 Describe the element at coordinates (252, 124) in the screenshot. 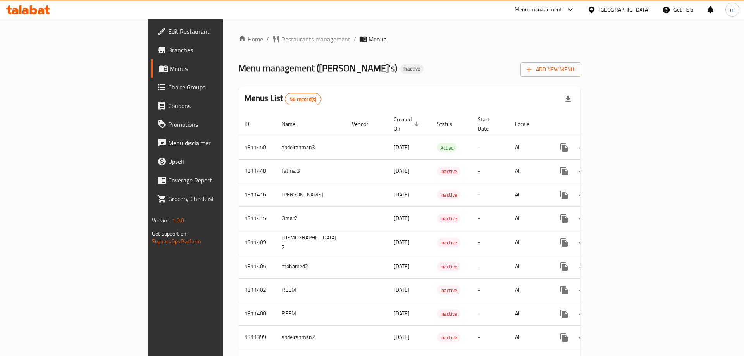

I see `span: ID` at that location.